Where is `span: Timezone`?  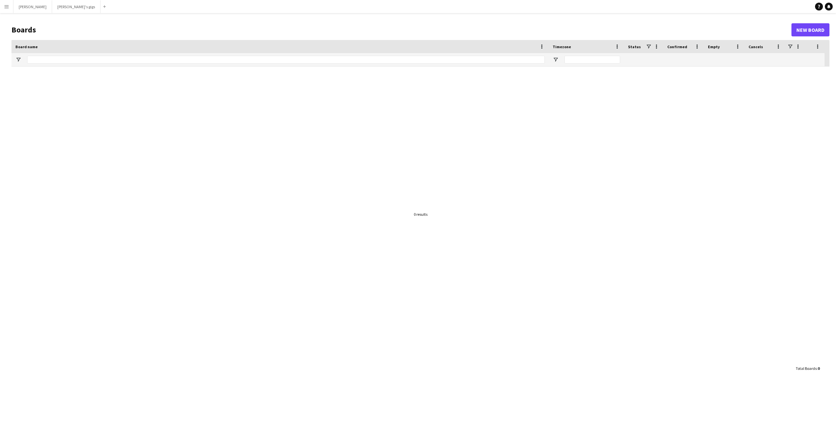
span: Timezone is located at coordinates (562, 47).